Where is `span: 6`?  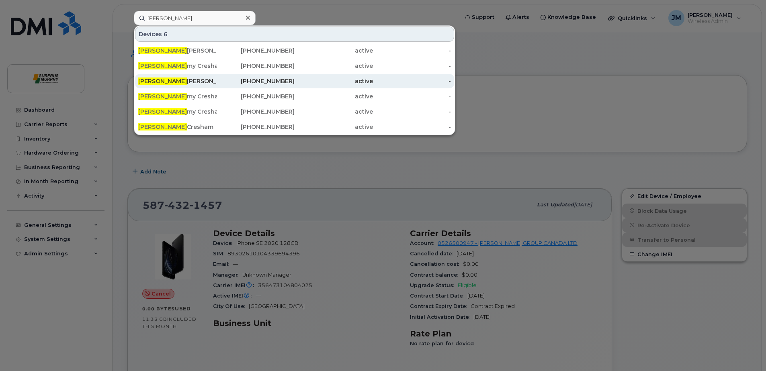 span: 6 is located at coordinates (165, 34).